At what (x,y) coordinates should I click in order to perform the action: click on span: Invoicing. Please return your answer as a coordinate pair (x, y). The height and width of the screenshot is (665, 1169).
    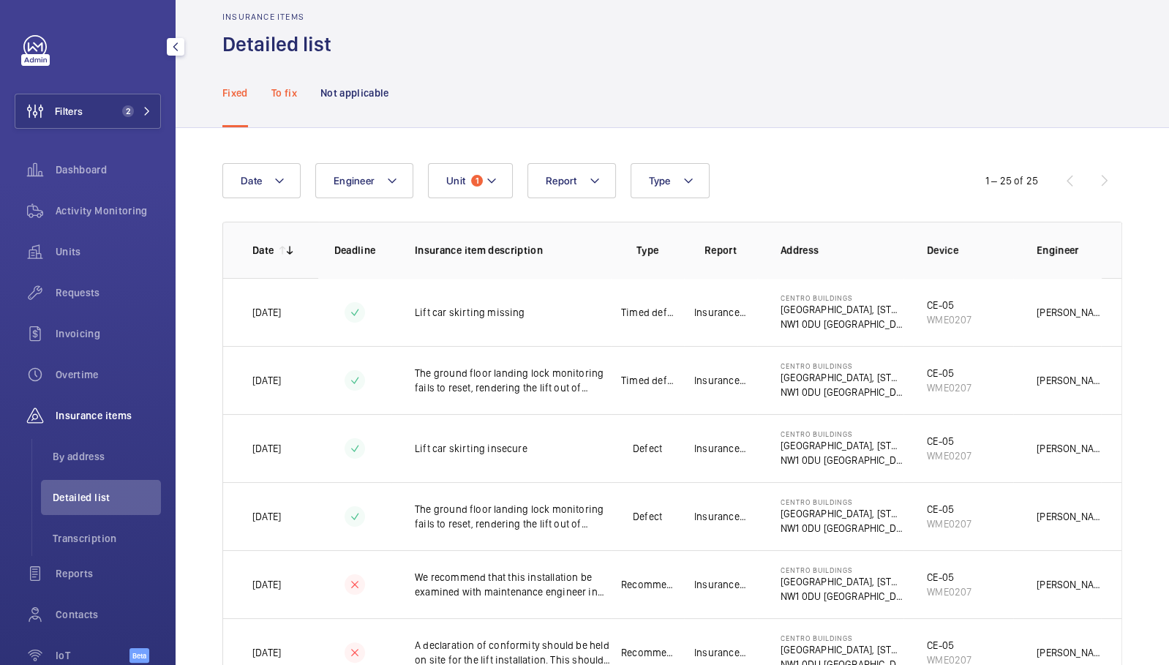
    Looking at the image, I should click on (108, 334).